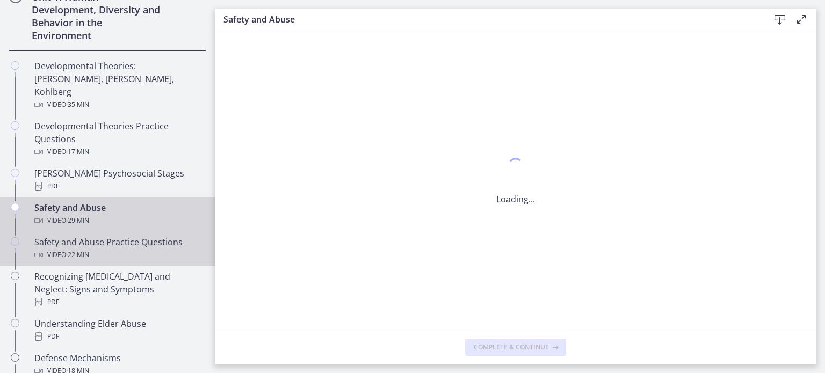  I want to click on div: Safety and Abuse Practice Questions, so click(118, 249).